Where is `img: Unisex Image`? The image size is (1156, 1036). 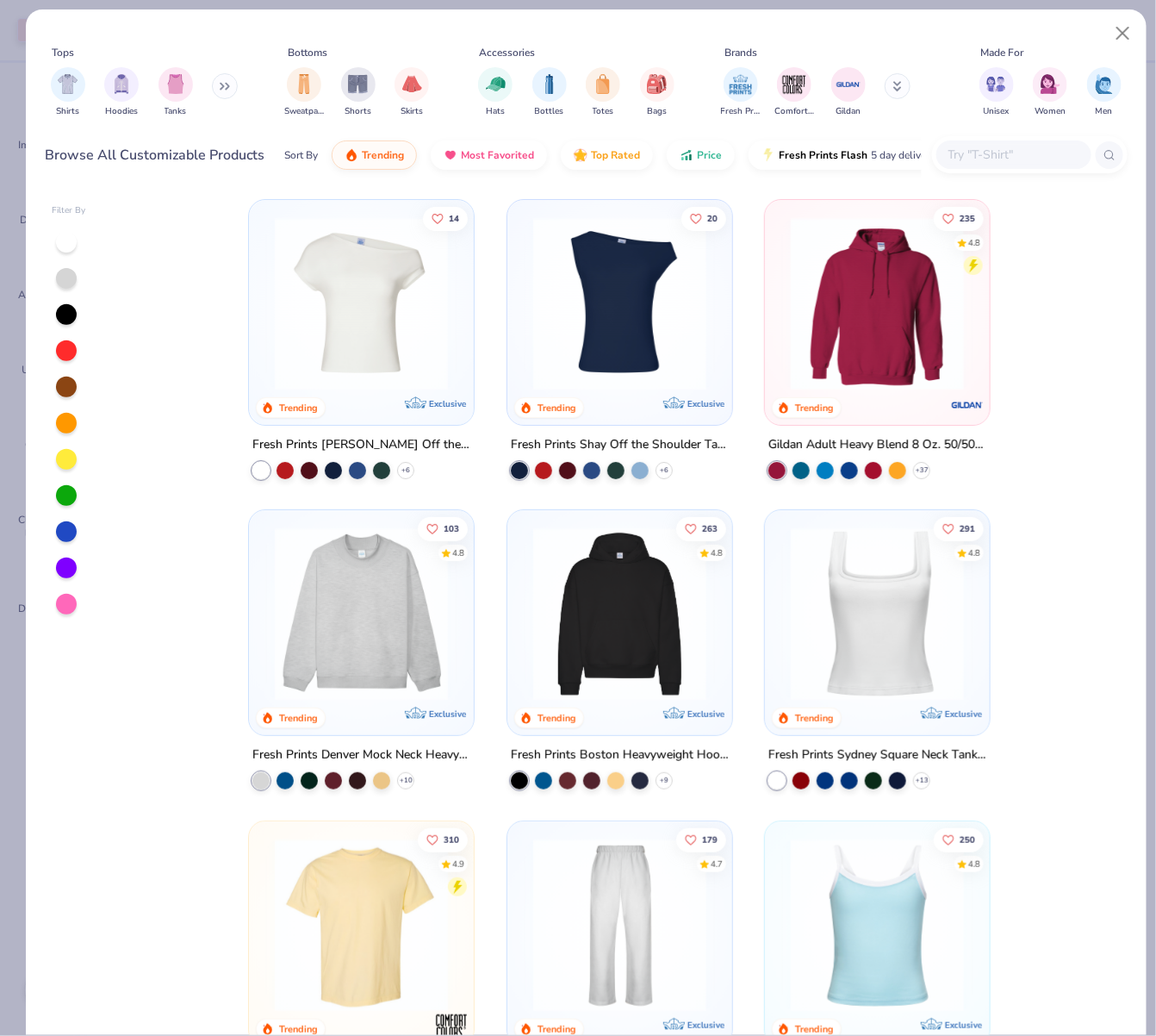
img: Unisex Image is located at coordinates (996, 84).